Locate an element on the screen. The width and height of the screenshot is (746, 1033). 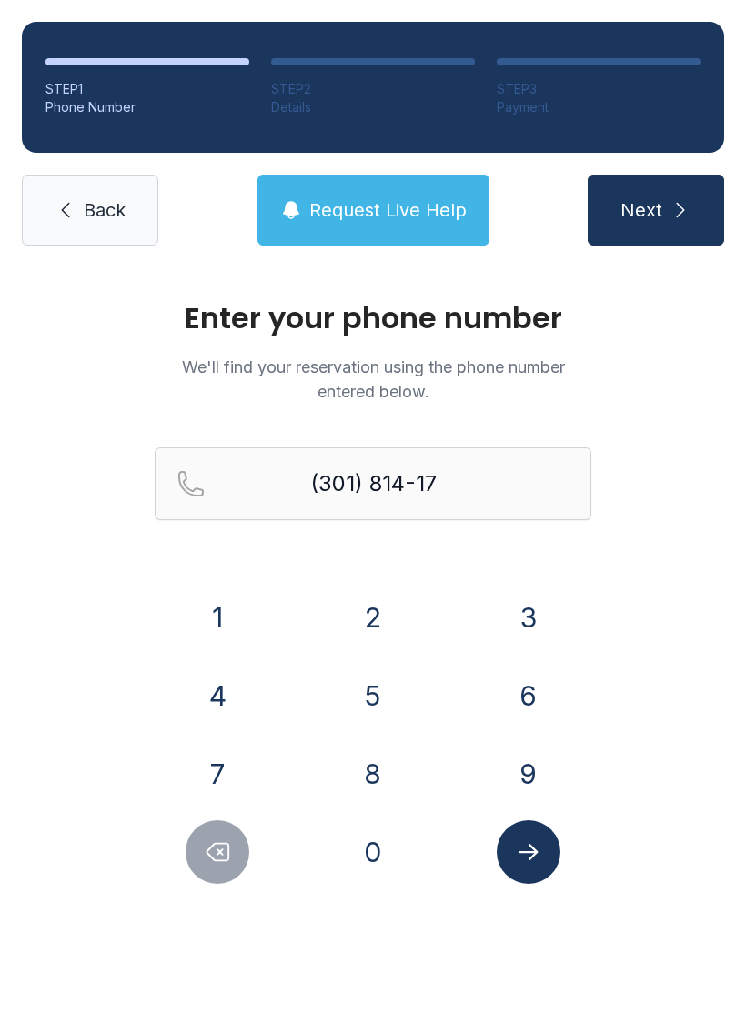
button: 8 is located at coordinates (373, 774).